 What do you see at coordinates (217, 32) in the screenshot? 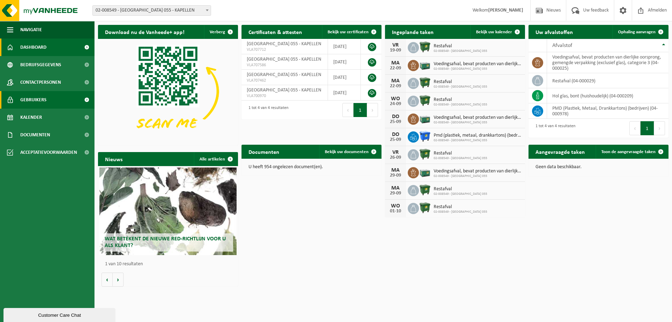
I see `span: Verberg` at bounding box center [217, 32].